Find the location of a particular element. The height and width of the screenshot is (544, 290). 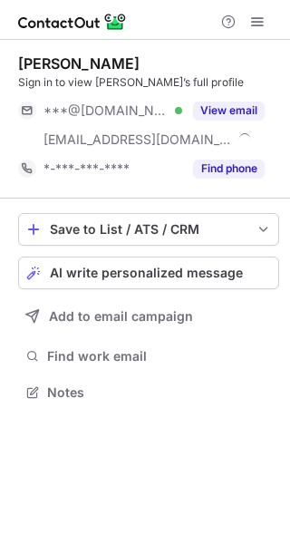

button: save-profile-one-click is located at coordinates (149, 229).